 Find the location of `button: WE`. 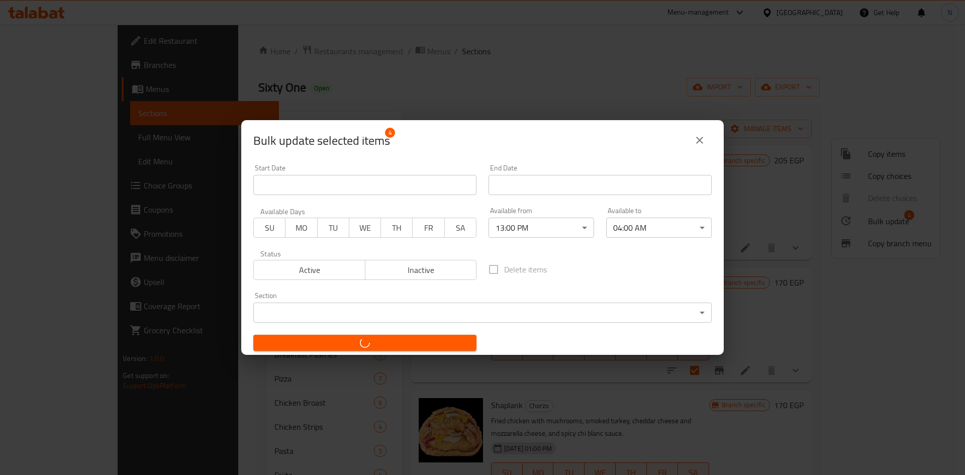

button: WE is located at coordinates (365, 228).